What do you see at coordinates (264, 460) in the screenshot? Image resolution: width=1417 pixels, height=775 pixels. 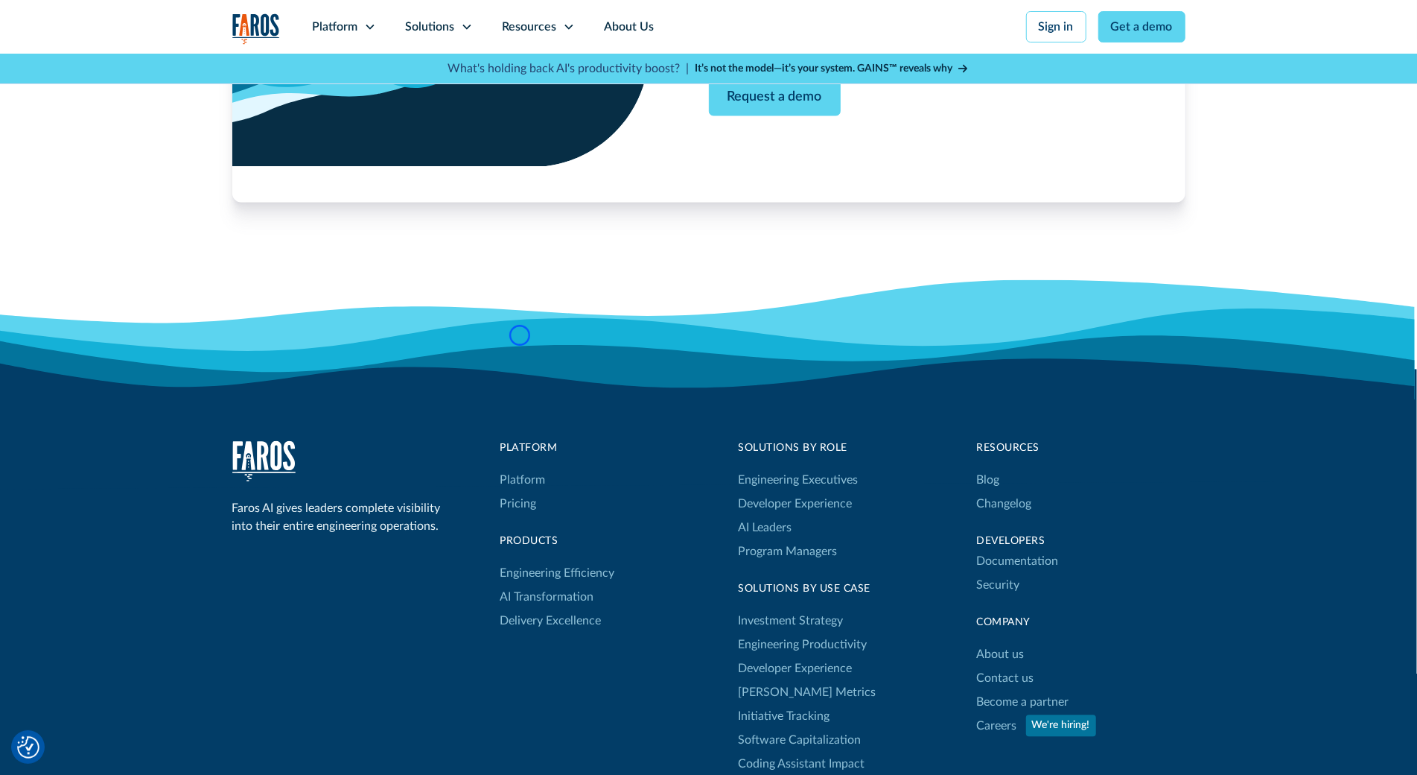 I see `img: Faros Logo White` at bounding box center [264, 460].